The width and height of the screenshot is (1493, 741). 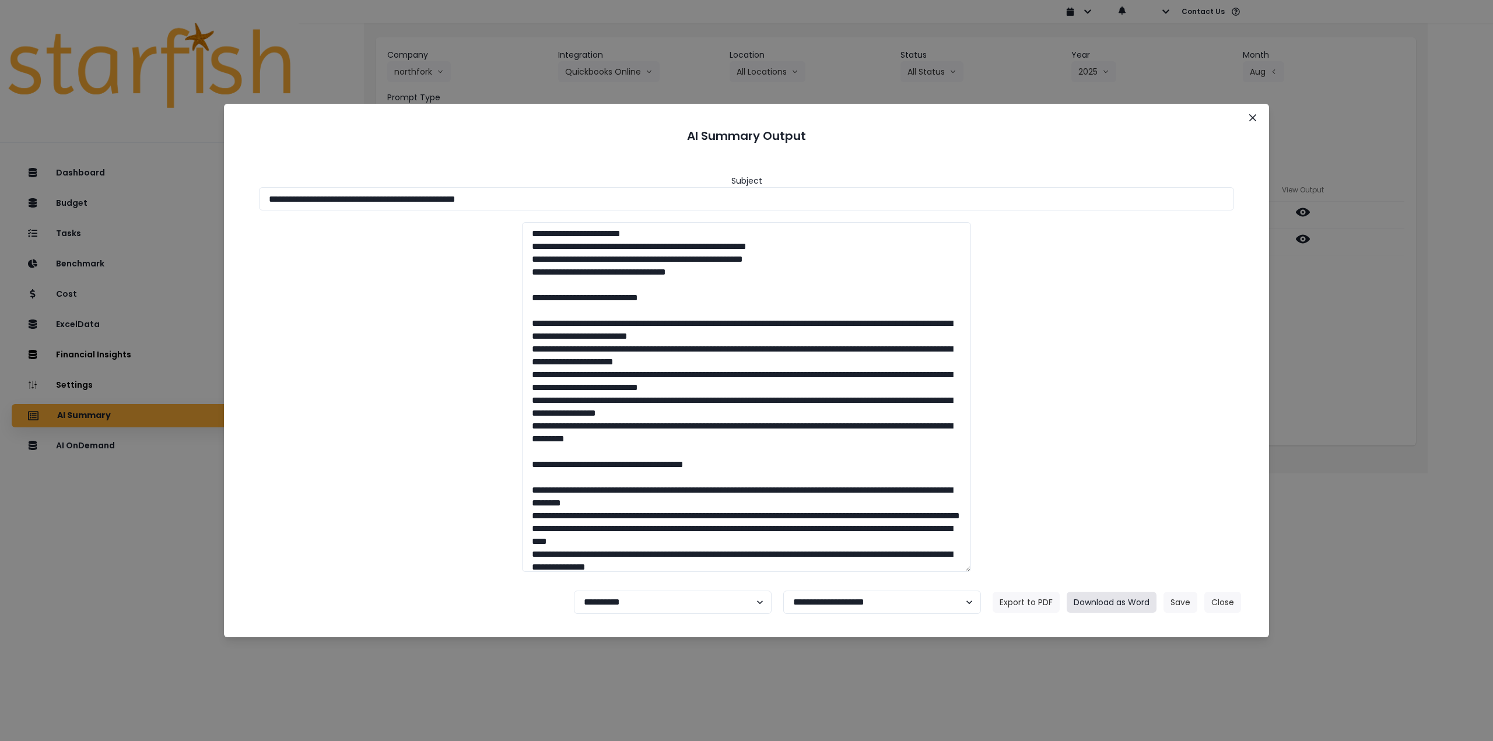 What do you see at coordinates (1112, 603) in the screenshot?
I see `button: Download as Word` at bounding box center [1112, 603].